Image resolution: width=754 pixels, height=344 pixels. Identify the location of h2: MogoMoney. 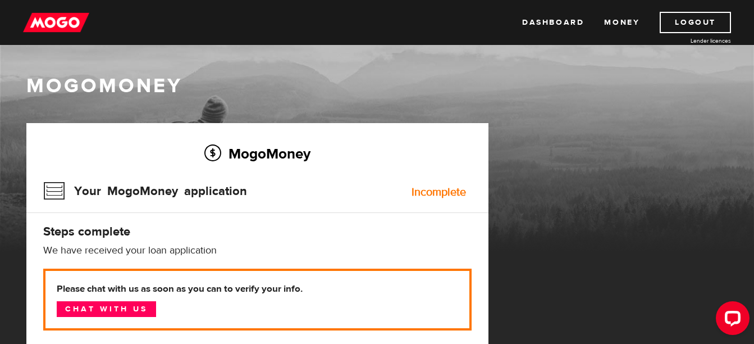
(257, 153).